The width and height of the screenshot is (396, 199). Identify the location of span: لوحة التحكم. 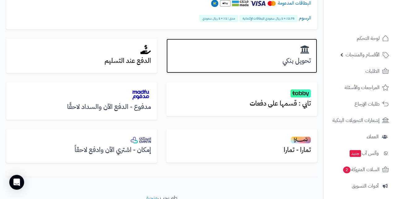
(368, 38).